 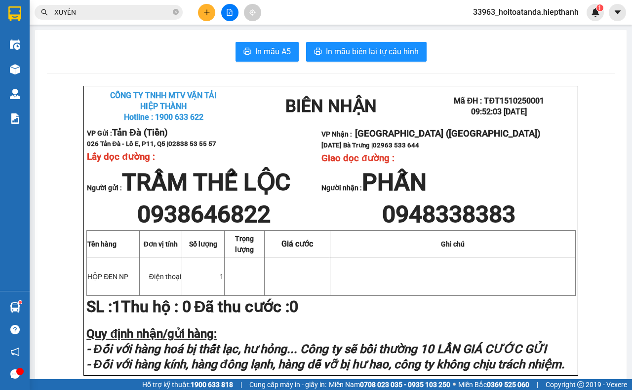 What do you see at coordinates (140, 133) in the screenshot?
I see `span: Tản Đà (Tiền)` at bounding box center [140, 133].